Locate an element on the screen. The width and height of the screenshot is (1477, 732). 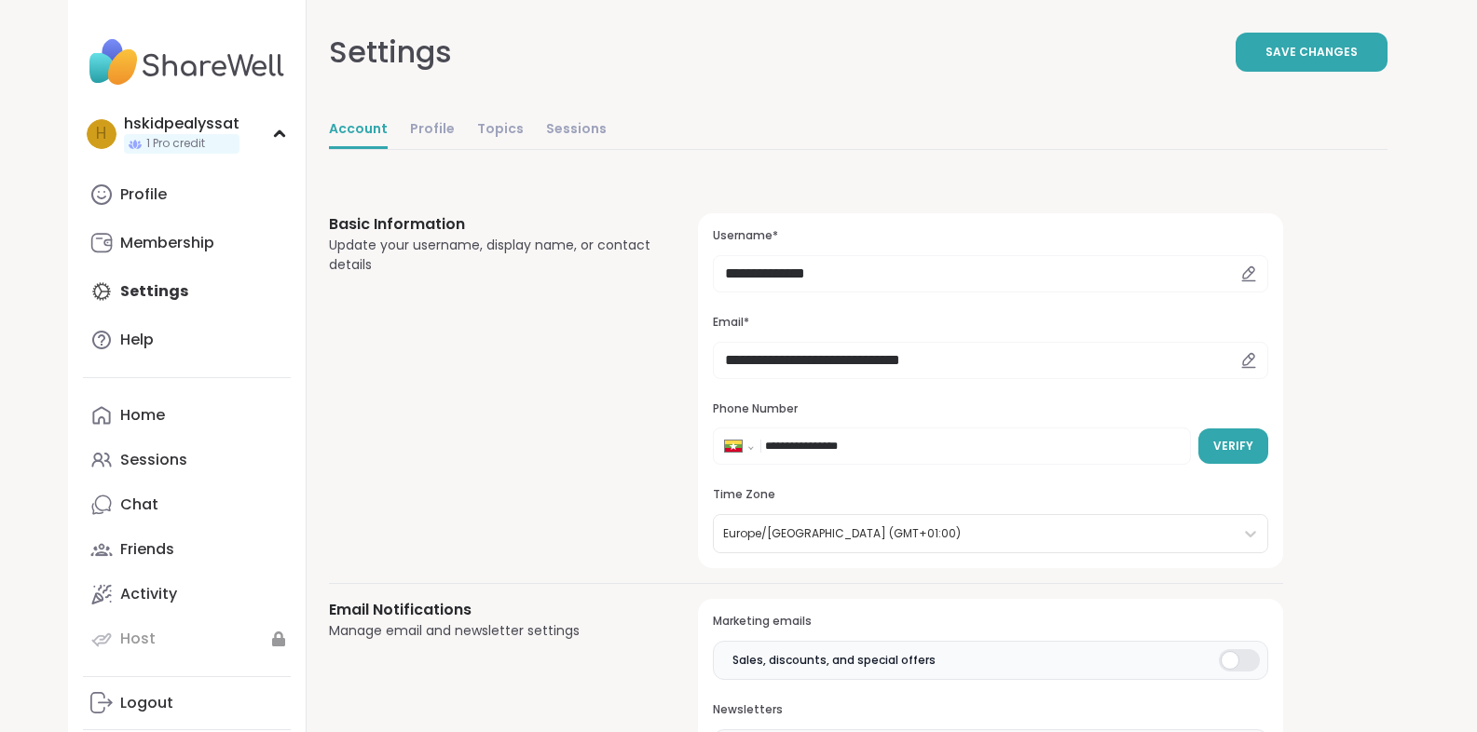
a: Membership is located at coordinates (186, 243).